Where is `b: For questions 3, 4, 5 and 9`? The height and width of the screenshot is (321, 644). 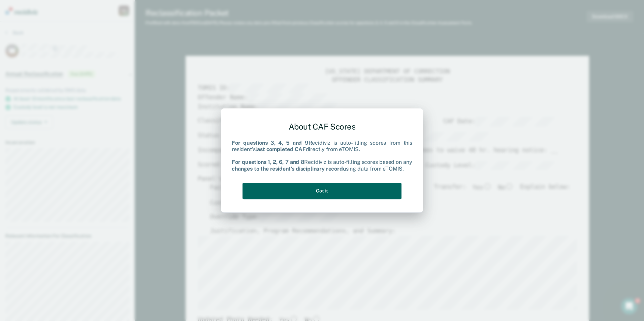
b: For questions 3, 4, 5 and 9 is located at coordinates (270, 143).